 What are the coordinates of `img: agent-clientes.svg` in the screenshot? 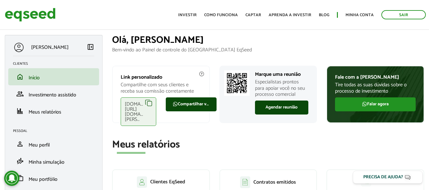 It's located at (142, 182).